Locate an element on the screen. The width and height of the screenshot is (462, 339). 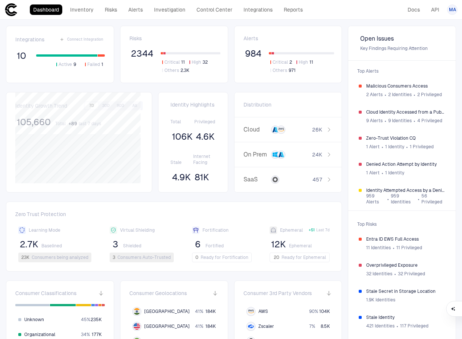
span: 32 Identities is located at coordinates (379, 274).